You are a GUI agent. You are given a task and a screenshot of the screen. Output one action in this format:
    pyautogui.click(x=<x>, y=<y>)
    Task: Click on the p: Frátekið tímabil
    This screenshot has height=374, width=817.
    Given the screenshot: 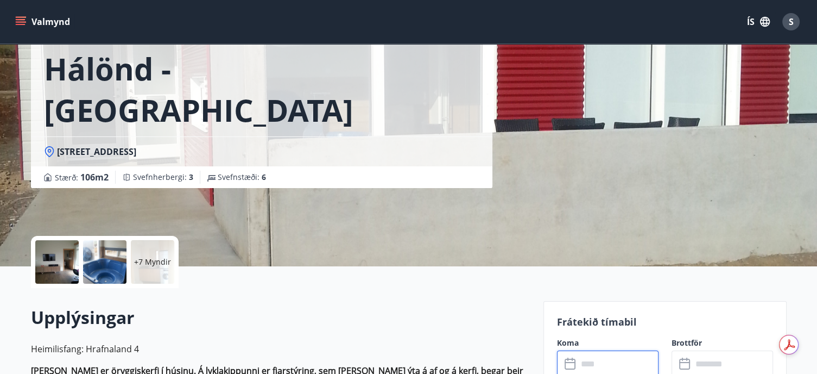 What is the action you would take?
    pyautogui.click(x=665, y=321)
    